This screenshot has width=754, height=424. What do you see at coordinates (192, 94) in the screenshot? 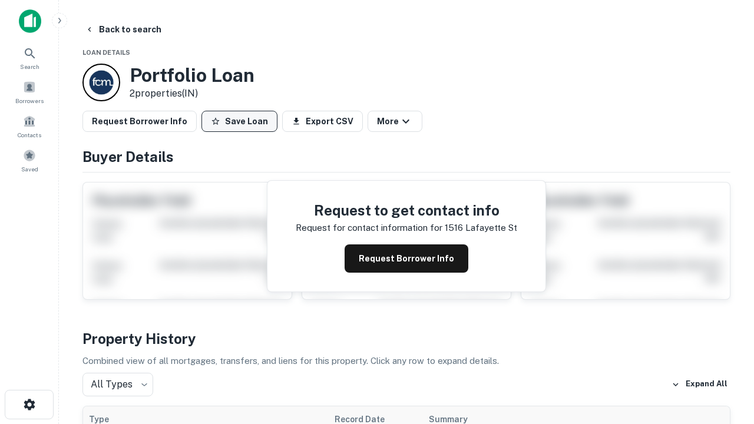
I see `p: 2 properties (IN)` at bounding box center [192, 94].